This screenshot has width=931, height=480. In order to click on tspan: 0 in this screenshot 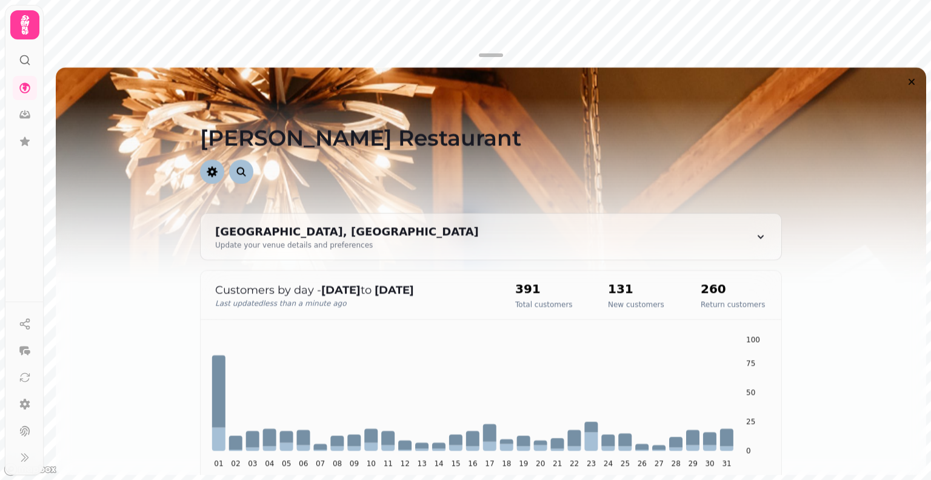, I will do `click(749, 451)`.